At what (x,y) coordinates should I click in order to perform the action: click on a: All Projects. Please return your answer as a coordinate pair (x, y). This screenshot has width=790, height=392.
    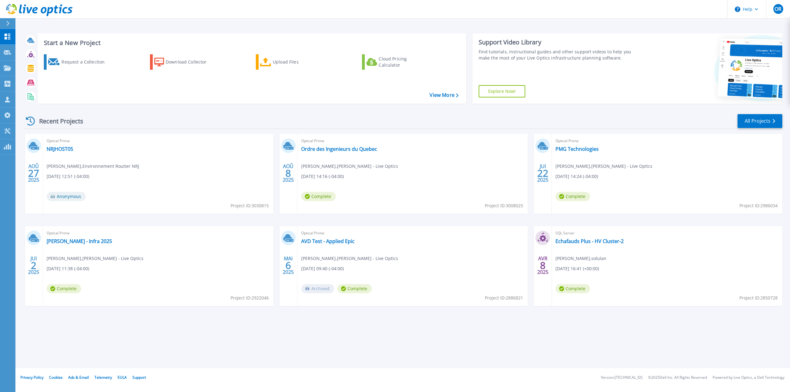
    Looking at the image, I should click on (759, 121).